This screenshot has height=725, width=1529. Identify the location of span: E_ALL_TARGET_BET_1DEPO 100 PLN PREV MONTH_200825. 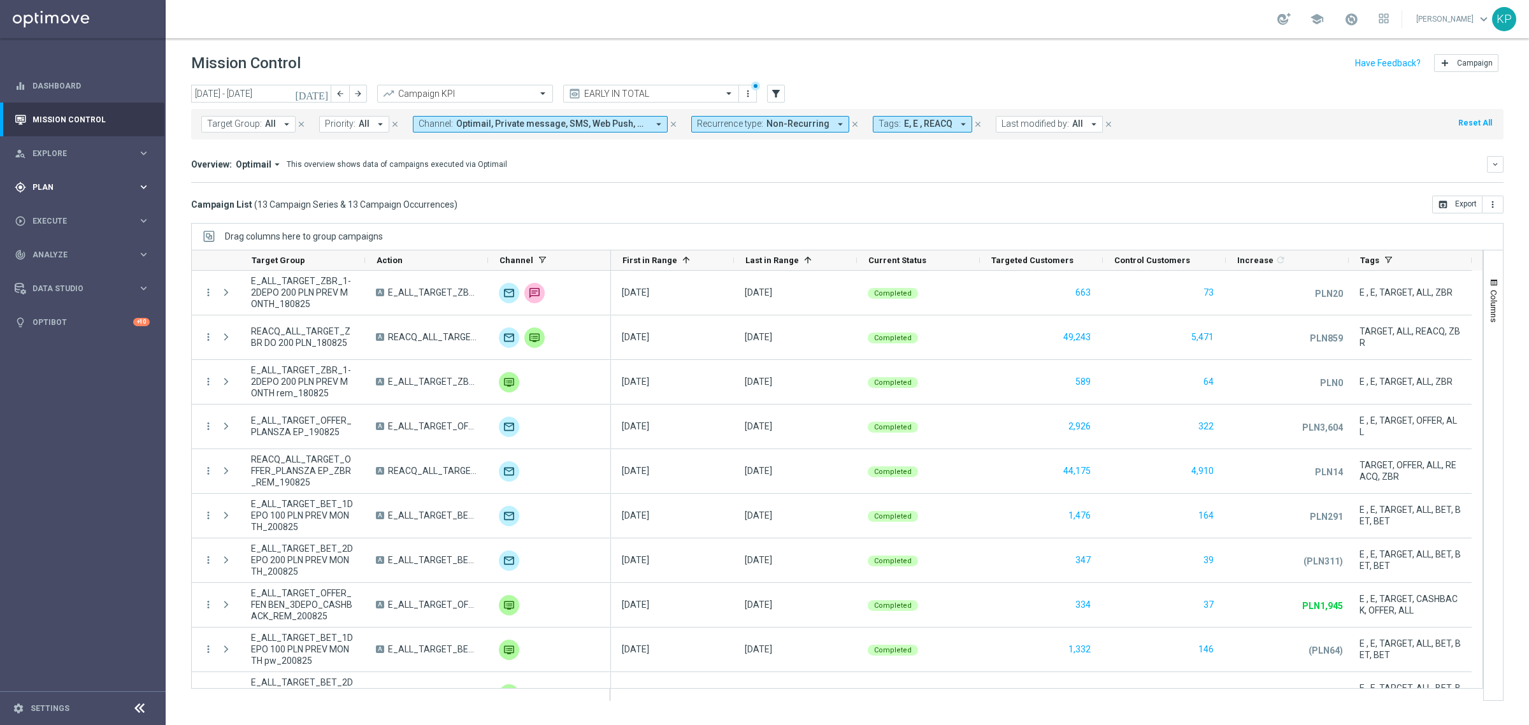
(303, 515).